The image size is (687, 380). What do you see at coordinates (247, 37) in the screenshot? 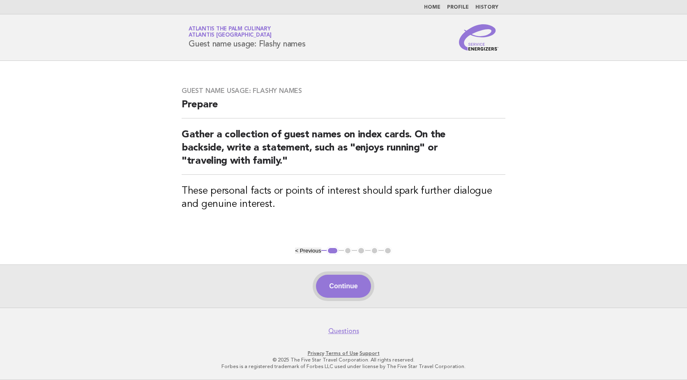
I see `h1: Guest name usage: Flashy names` at bounding box center [247, 37].